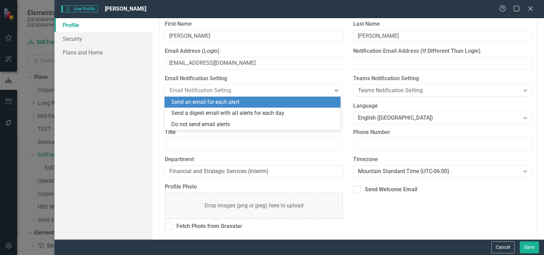  I want to click on div: Mountain Standard Time (UTC-06:00), so click(439, 171).